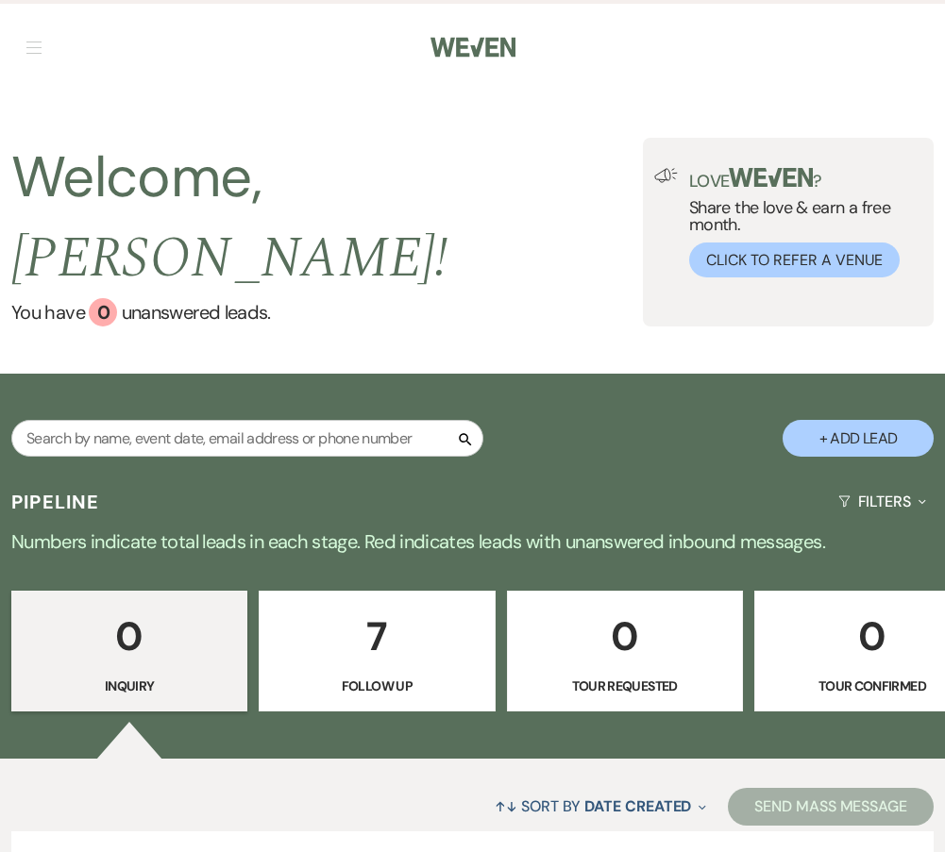 The width and height of the screenshot is (945, 852). I want to click on span: Date Created, so click(637, 806).